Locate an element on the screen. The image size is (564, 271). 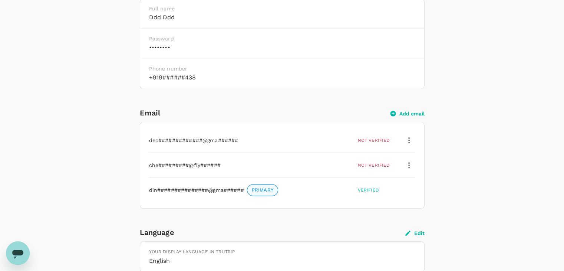
span: Verified is located at coordinates (368, 190).